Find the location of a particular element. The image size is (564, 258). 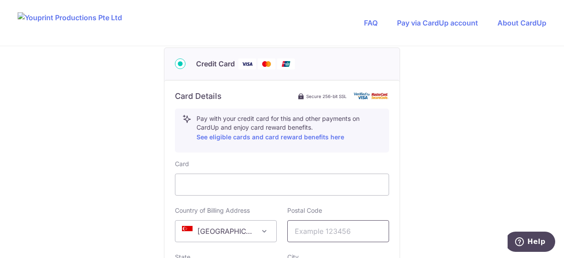

span: Help is located at coordinates (29, 10).